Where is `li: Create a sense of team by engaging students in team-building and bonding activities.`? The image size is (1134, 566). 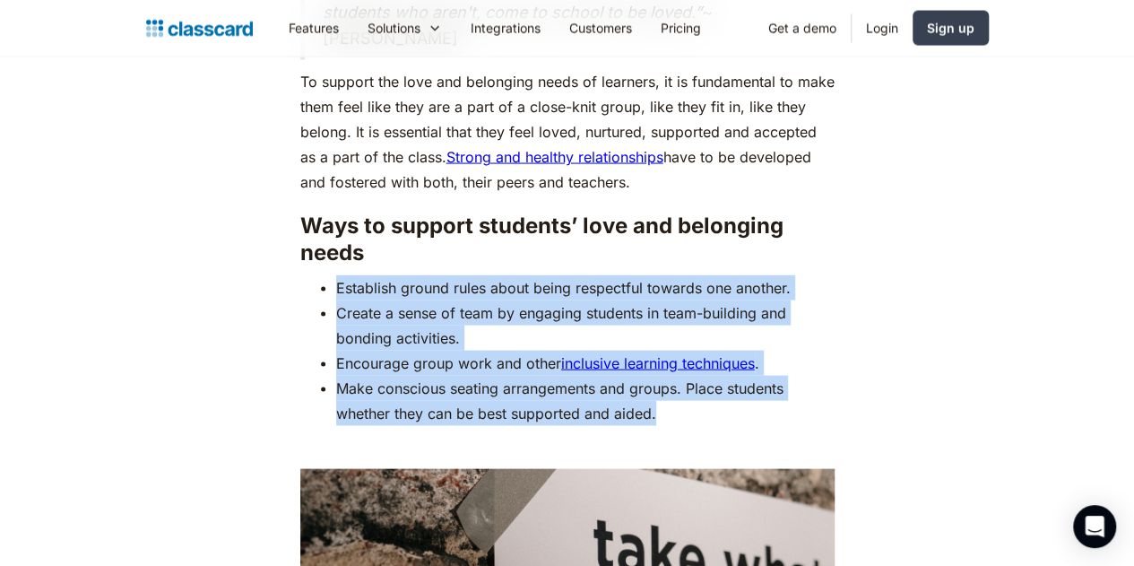
li: Create a sense of team by engaging students in team-building and bonding activities. is located at coordinates (586, 326).